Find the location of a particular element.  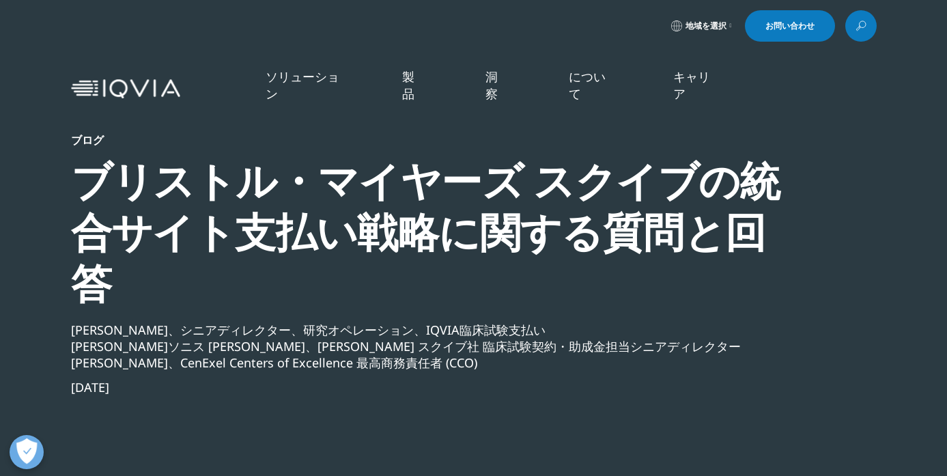

font: ソリューション is located at coordinates (302, 85).